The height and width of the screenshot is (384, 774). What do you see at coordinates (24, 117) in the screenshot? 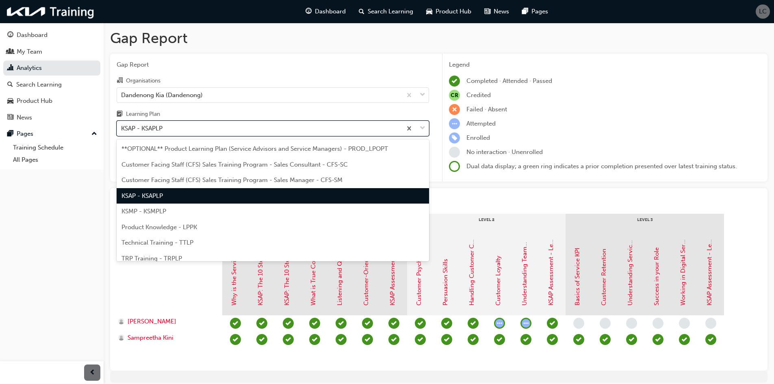
I see `div: News` at bounding box center [24, 117].